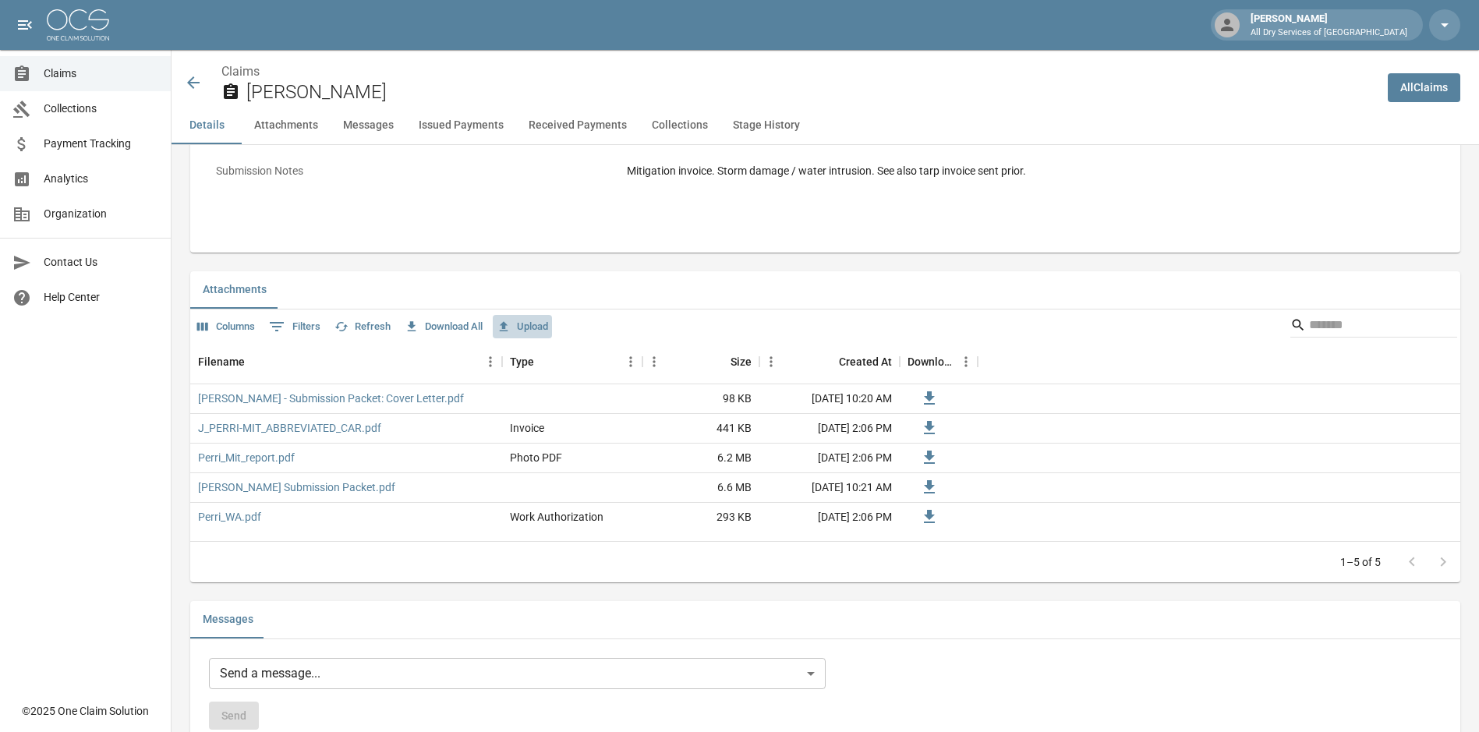  I want to click on nav: breadcrumb, so click(799, 72).